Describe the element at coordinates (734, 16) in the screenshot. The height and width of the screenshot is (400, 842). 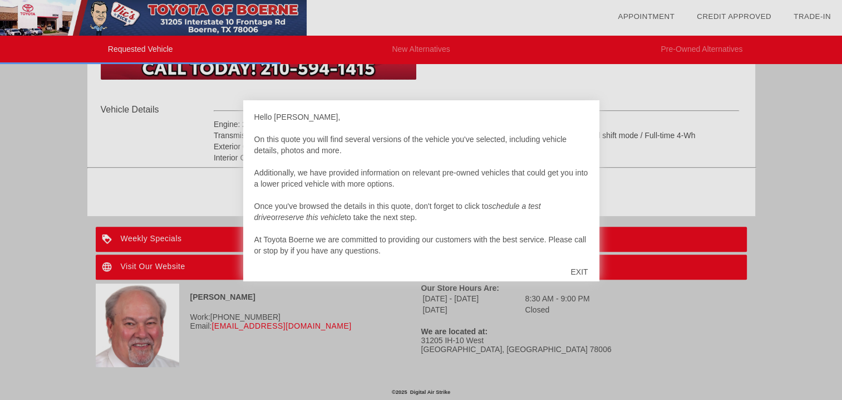
I see `a: Credit Approved` at that location.